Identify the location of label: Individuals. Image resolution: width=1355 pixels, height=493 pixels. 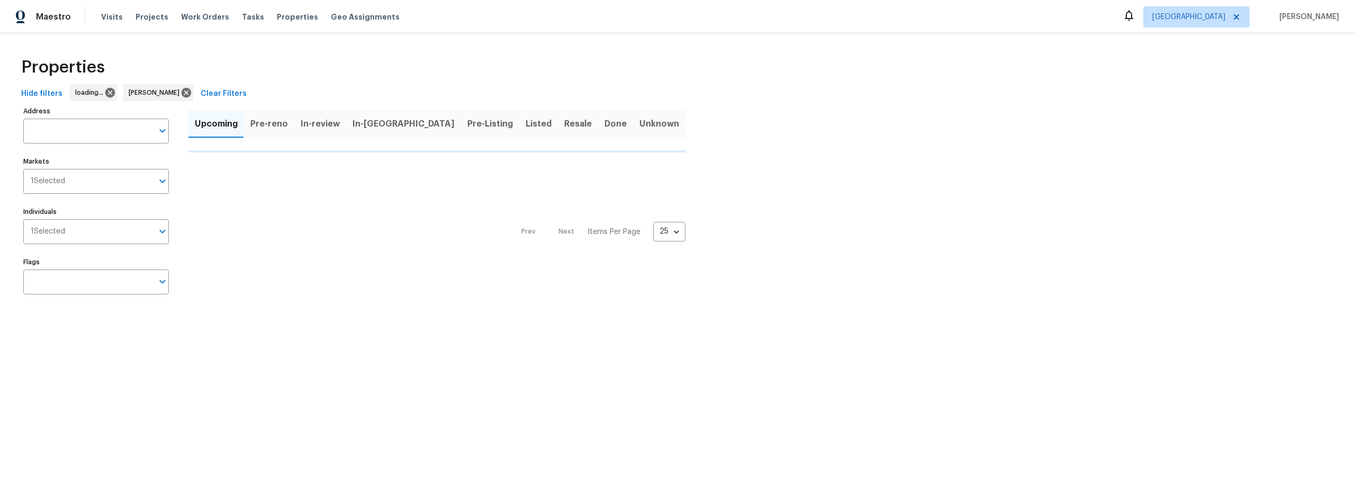
(96, 212).